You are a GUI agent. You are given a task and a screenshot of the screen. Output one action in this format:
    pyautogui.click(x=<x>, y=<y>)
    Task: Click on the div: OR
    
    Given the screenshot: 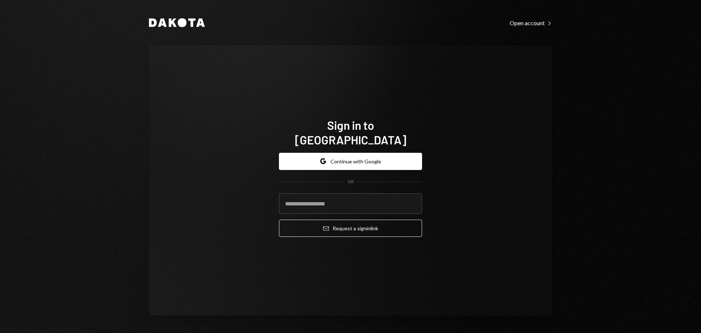 What is the action you would take?
    pyautogui.click(x=351, y=181)
    